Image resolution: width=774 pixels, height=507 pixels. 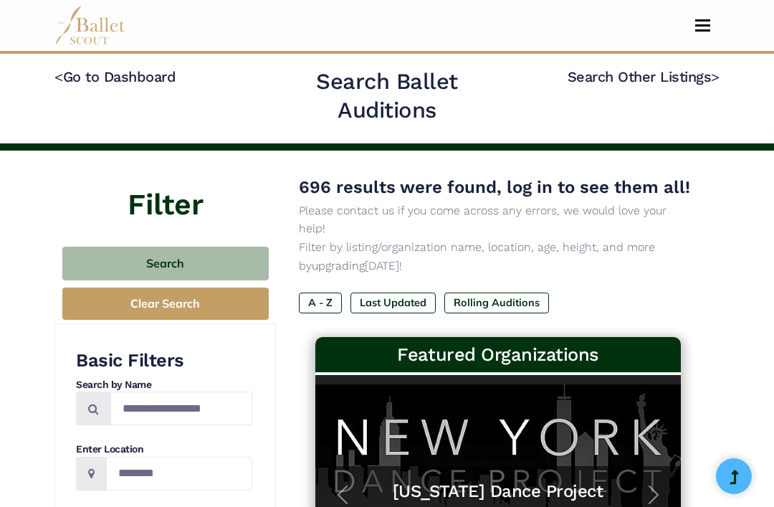 I want to click on label: Last Updated, so click(x=393, y=303).